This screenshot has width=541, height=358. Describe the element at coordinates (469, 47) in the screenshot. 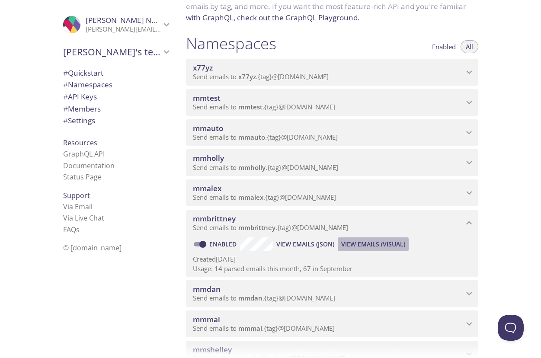

I see `button: All` at that location.